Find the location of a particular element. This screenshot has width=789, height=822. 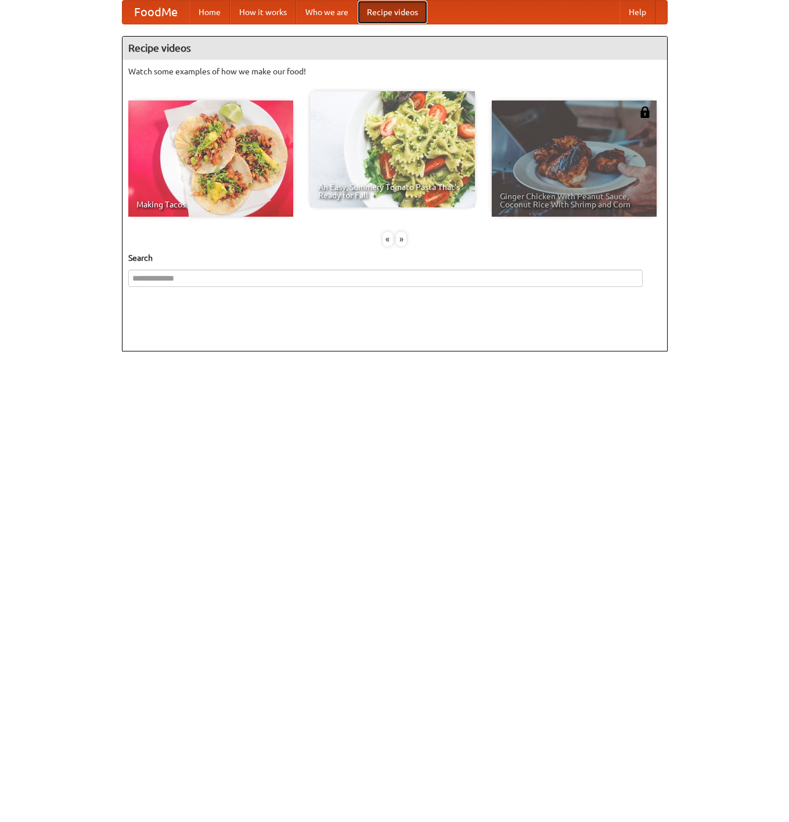

a: Help is located at coordinates (638, 12).